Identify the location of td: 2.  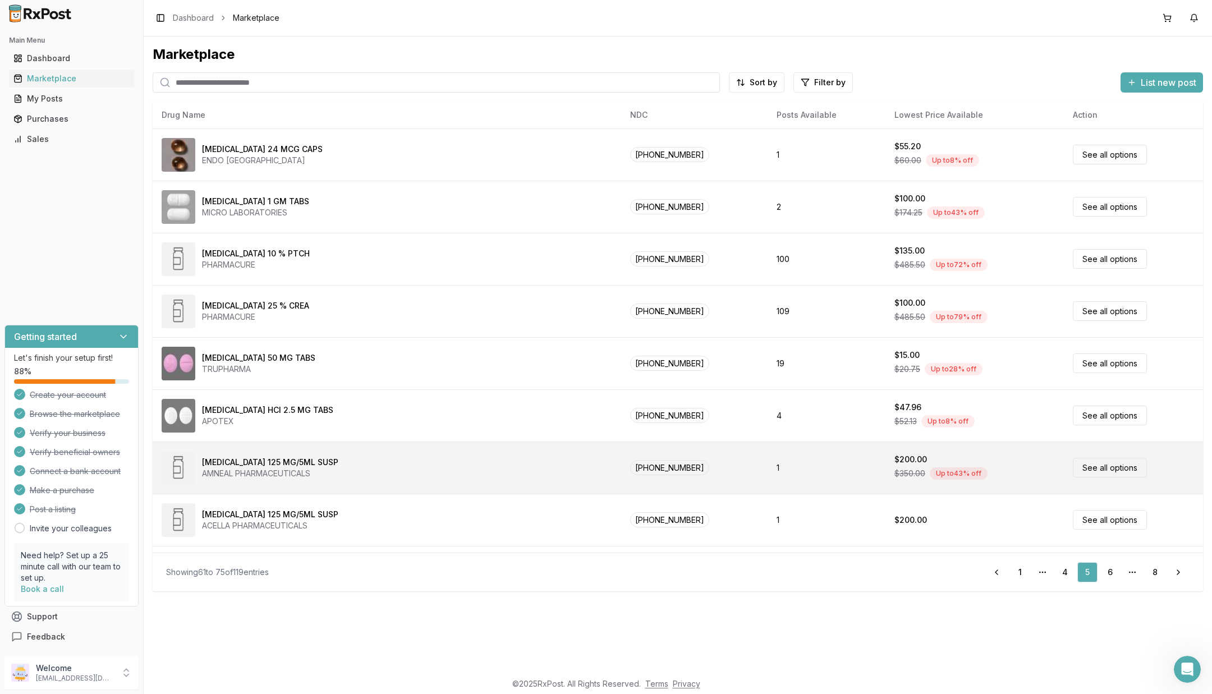
(826, 206).